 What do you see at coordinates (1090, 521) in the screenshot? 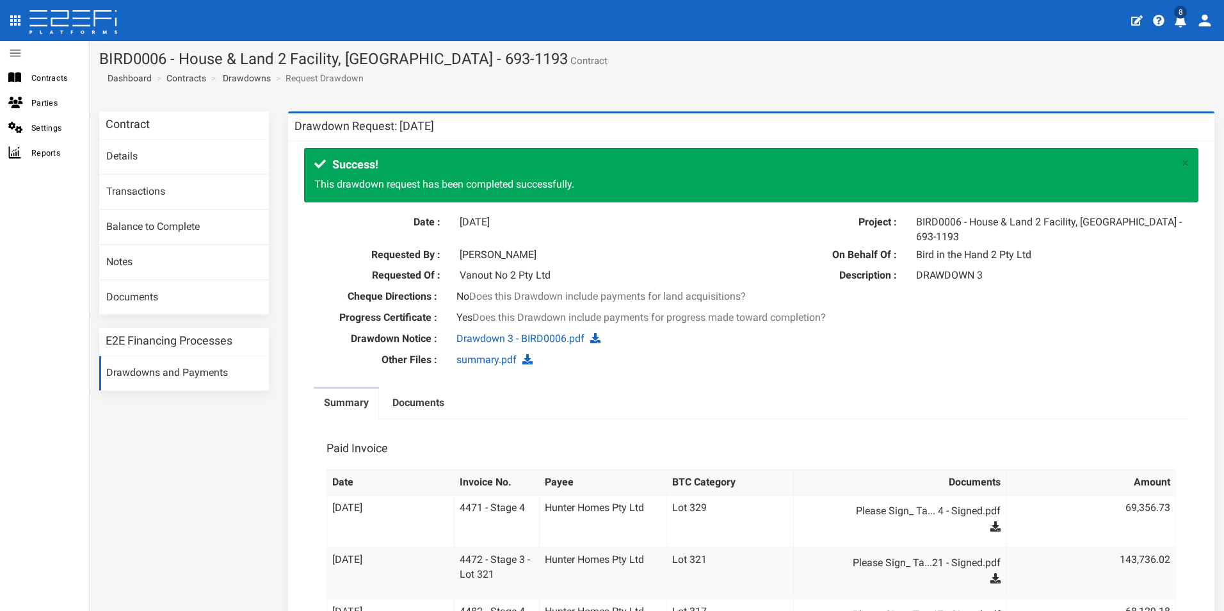
I see `td: 69,356.73` at bounding box center [1090, 521].